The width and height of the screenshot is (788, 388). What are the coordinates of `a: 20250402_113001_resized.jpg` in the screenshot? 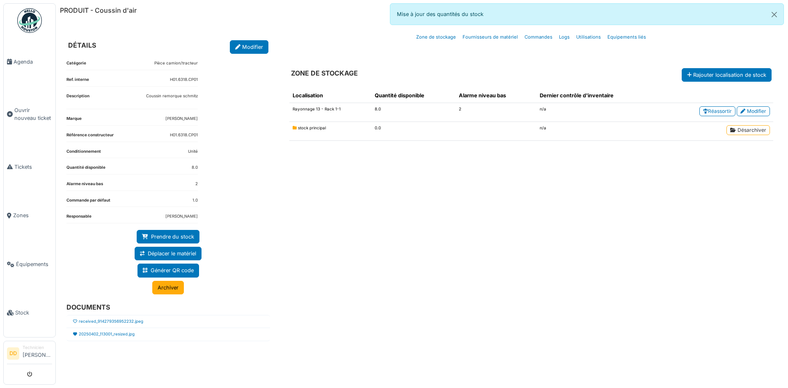 It's located at (107, 334).